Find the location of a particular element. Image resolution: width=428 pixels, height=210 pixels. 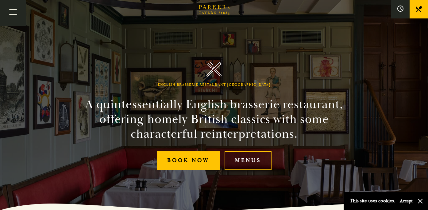

p: This site uses cookies. is located at coordinates (373, 200).